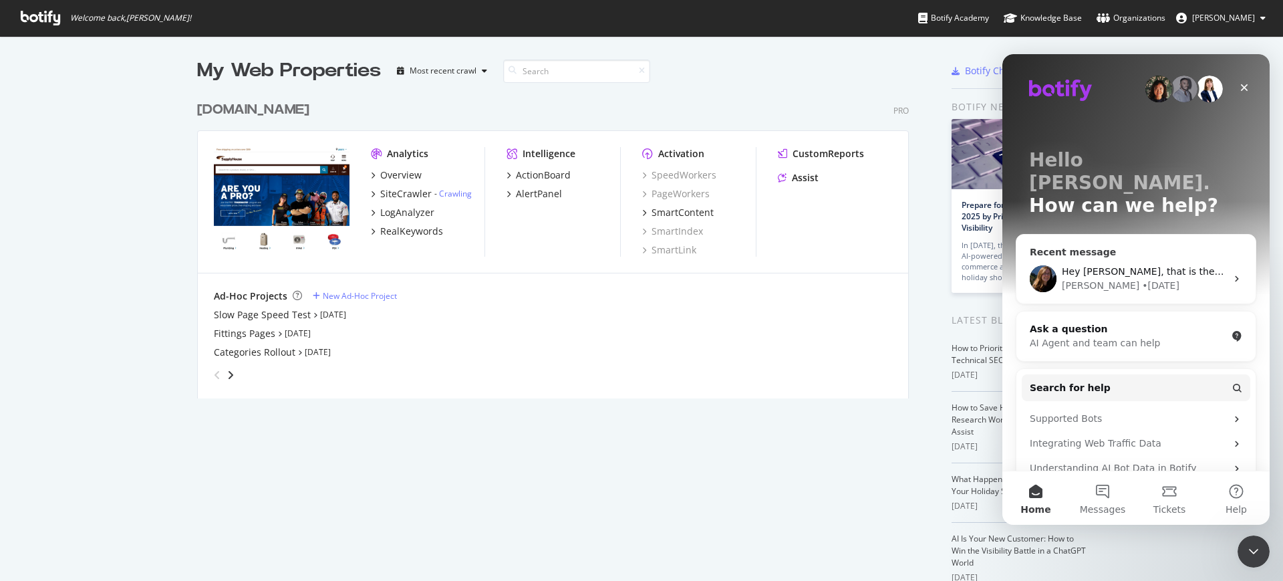 This screenshot has width=1283, height=581. What do you see at coordinates (672, 231) in the screenshot?
I see `a: SmartIndex` at bounding box center [672, 231].